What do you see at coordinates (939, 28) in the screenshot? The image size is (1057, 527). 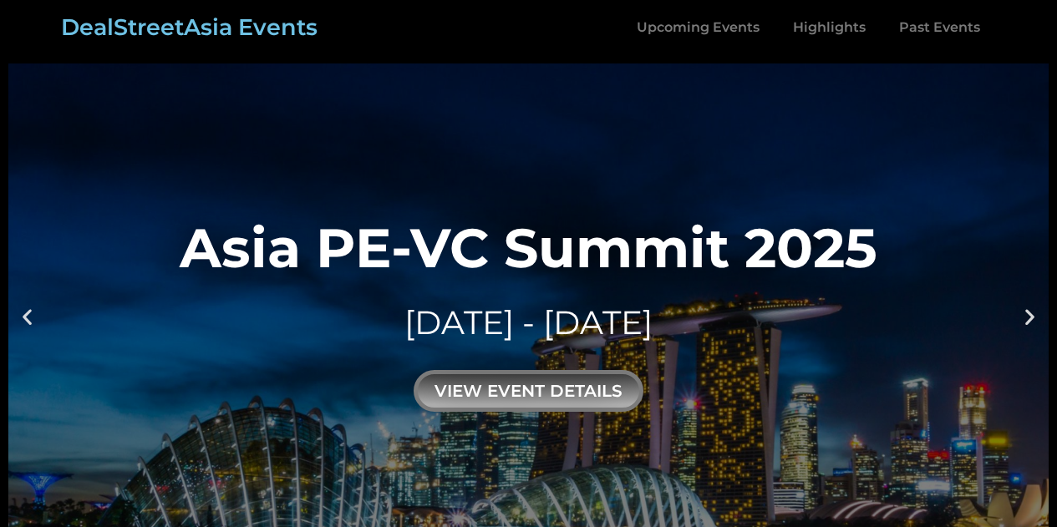 I see `a: Past Events` at bounding box center [939, 28].